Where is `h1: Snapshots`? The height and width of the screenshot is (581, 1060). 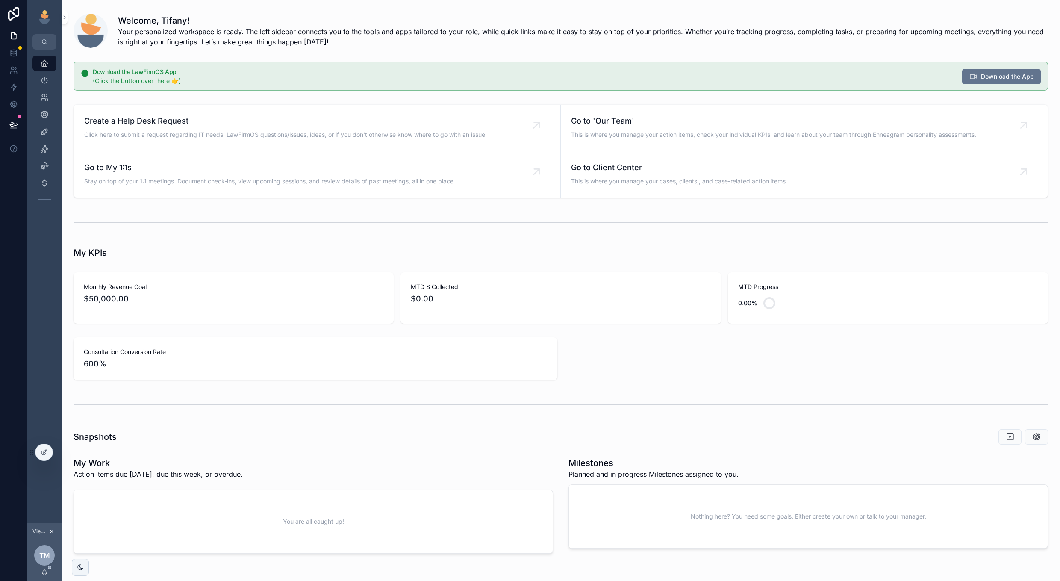 h1: Snapshots is located at coordinates (95, 437).